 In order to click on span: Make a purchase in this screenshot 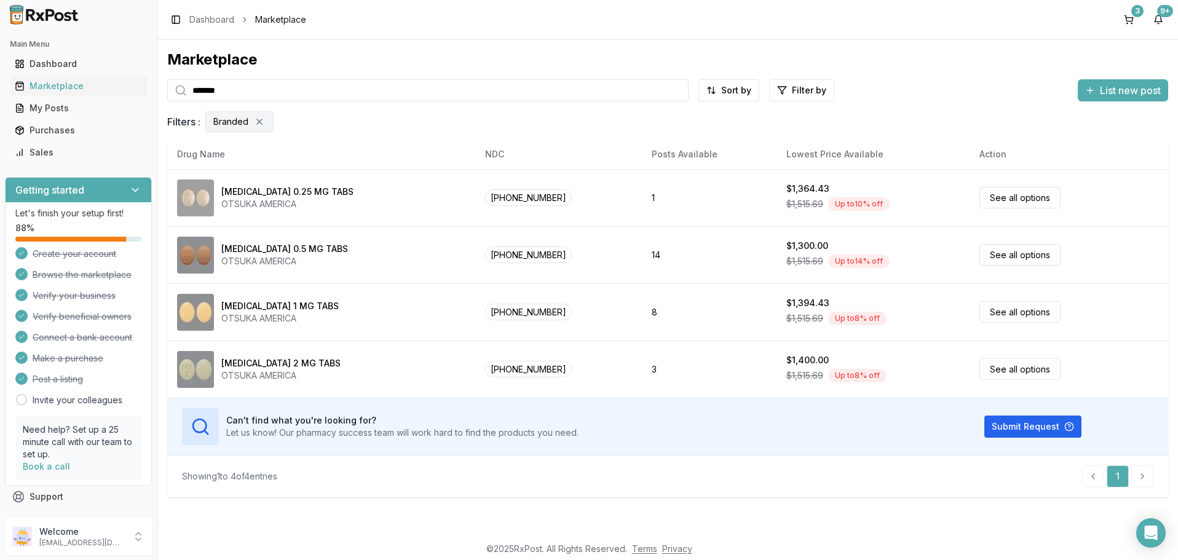, I will do `click(68, 359)`.